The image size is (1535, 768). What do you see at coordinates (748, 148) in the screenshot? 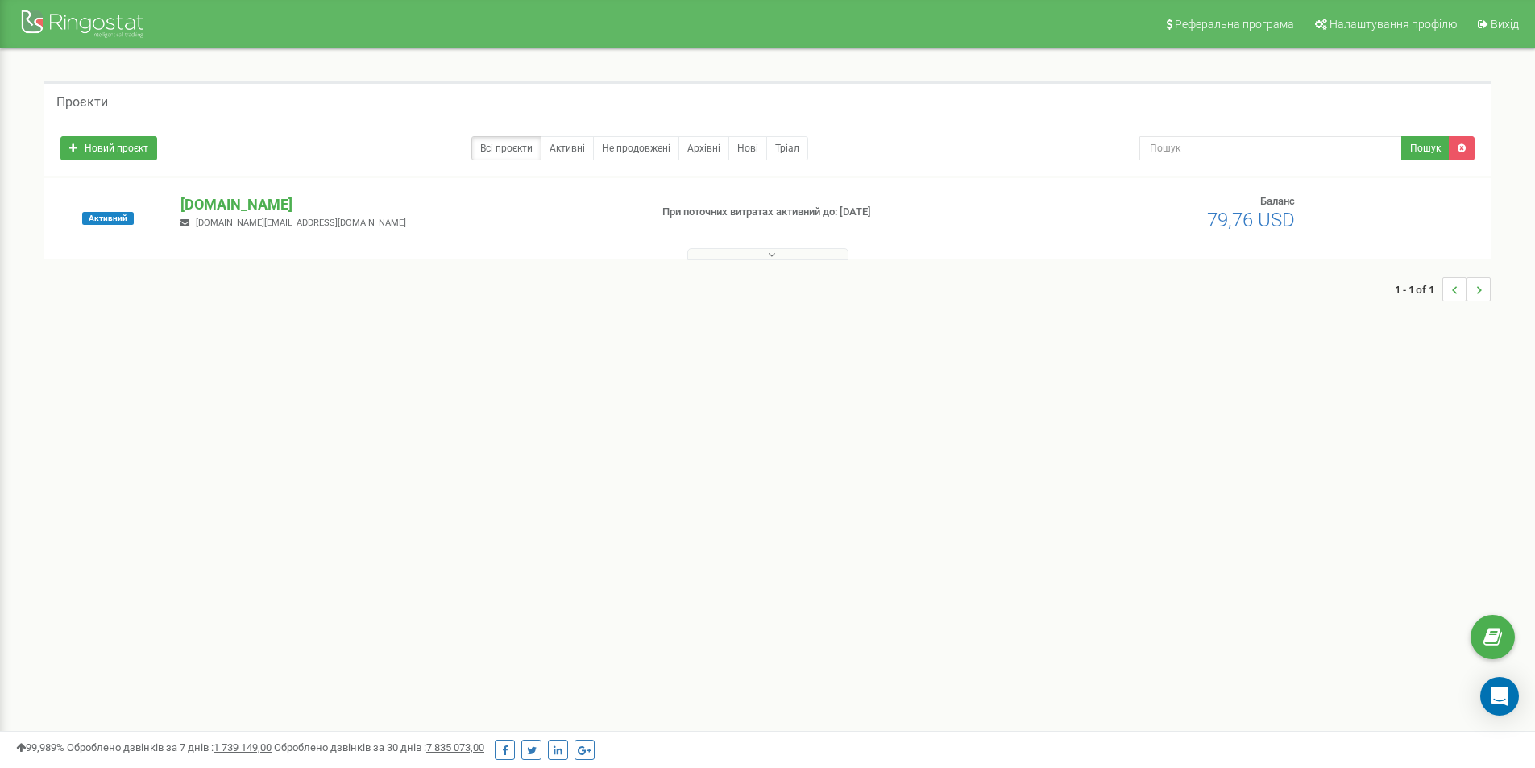
I see `a: Нові` at bounding box center [748, 148].